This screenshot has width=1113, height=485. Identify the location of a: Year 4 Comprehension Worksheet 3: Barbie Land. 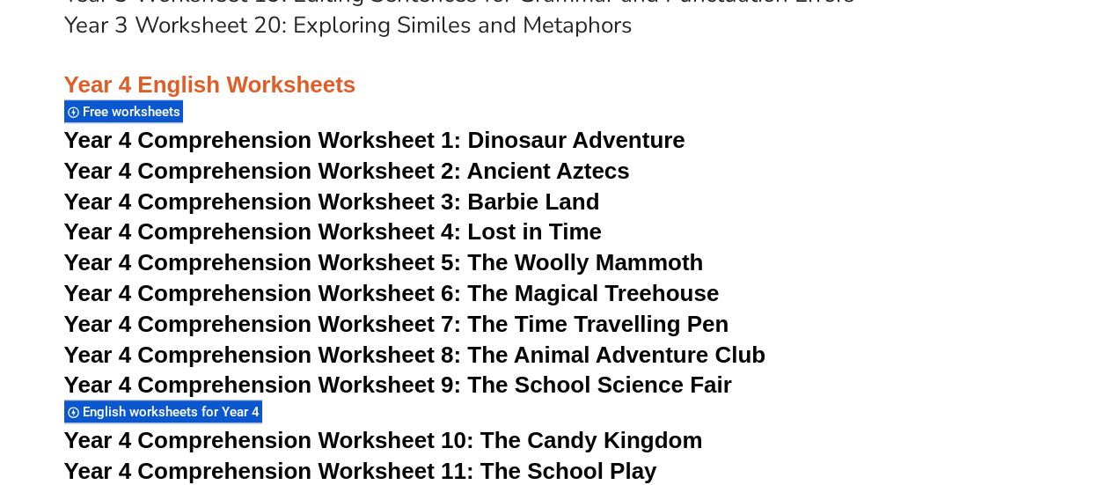
(332, 201).